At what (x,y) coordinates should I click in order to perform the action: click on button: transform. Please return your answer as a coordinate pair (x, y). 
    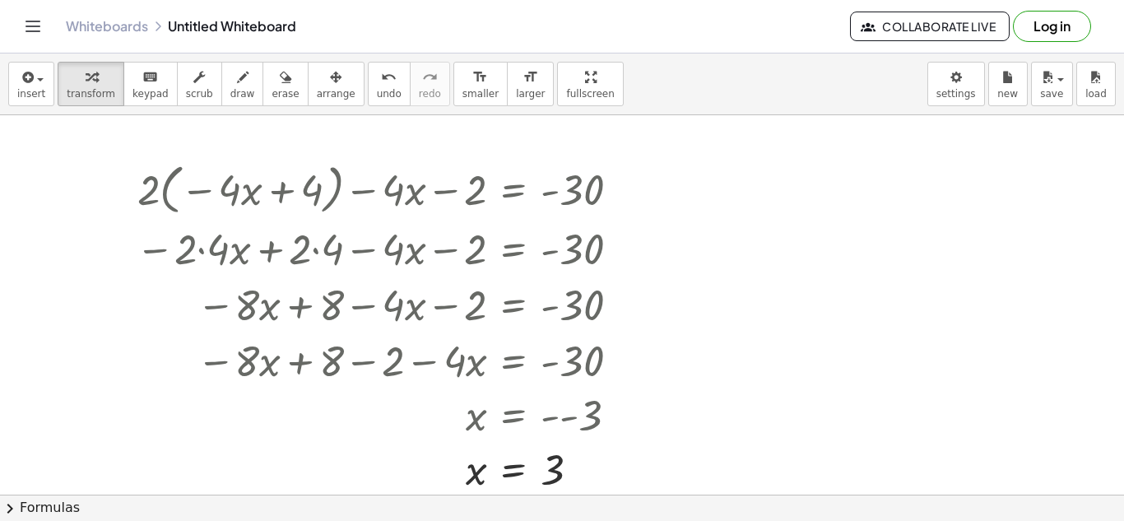
    Looking at the image, I should click on (91, 84).